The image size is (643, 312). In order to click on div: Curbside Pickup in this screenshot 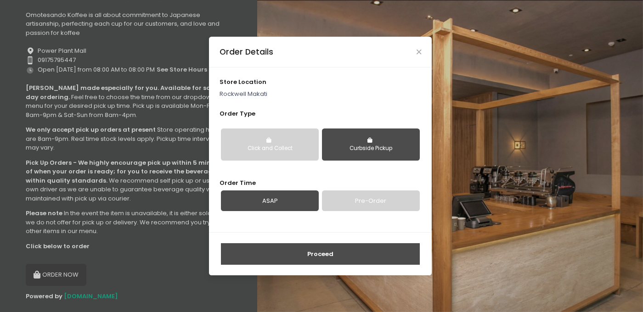, I will do `click(371, 149)`.